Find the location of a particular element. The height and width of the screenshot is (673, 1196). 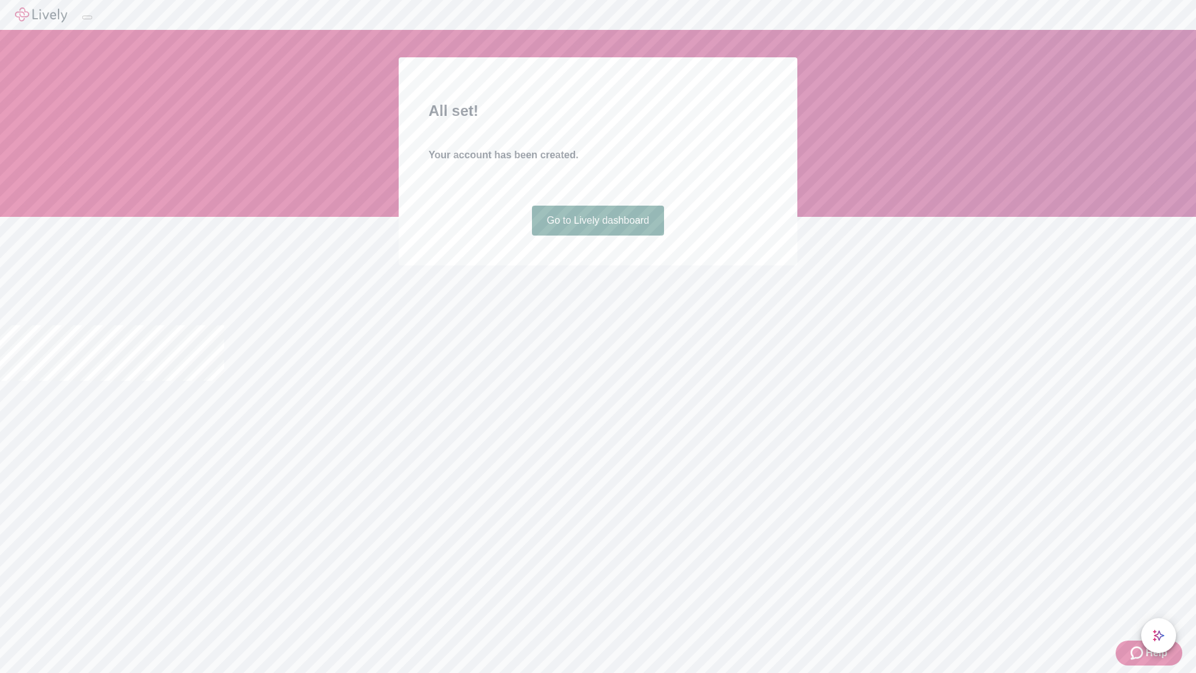

h2: All set! is located at coordinates (598, 111).